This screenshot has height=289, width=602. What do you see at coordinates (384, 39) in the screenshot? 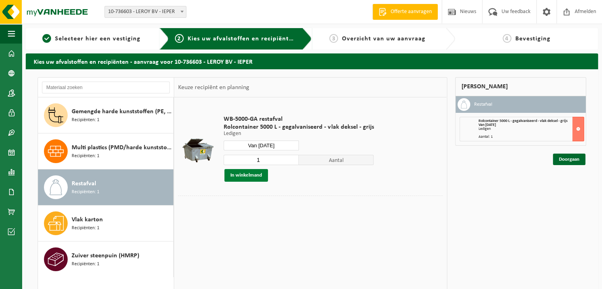
I see `span: Overzicht van uw aanvraag` at bounding box center [384, 39].